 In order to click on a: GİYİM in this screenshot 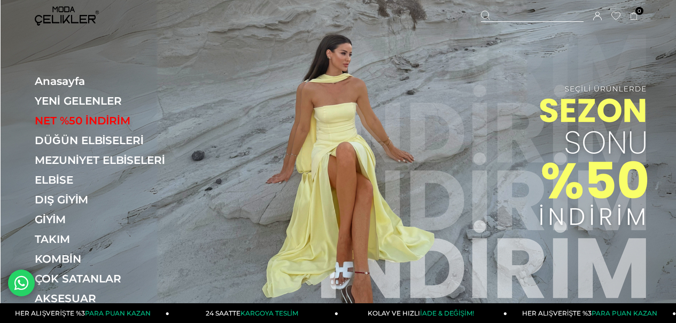, I will do `click(108, 220)`.